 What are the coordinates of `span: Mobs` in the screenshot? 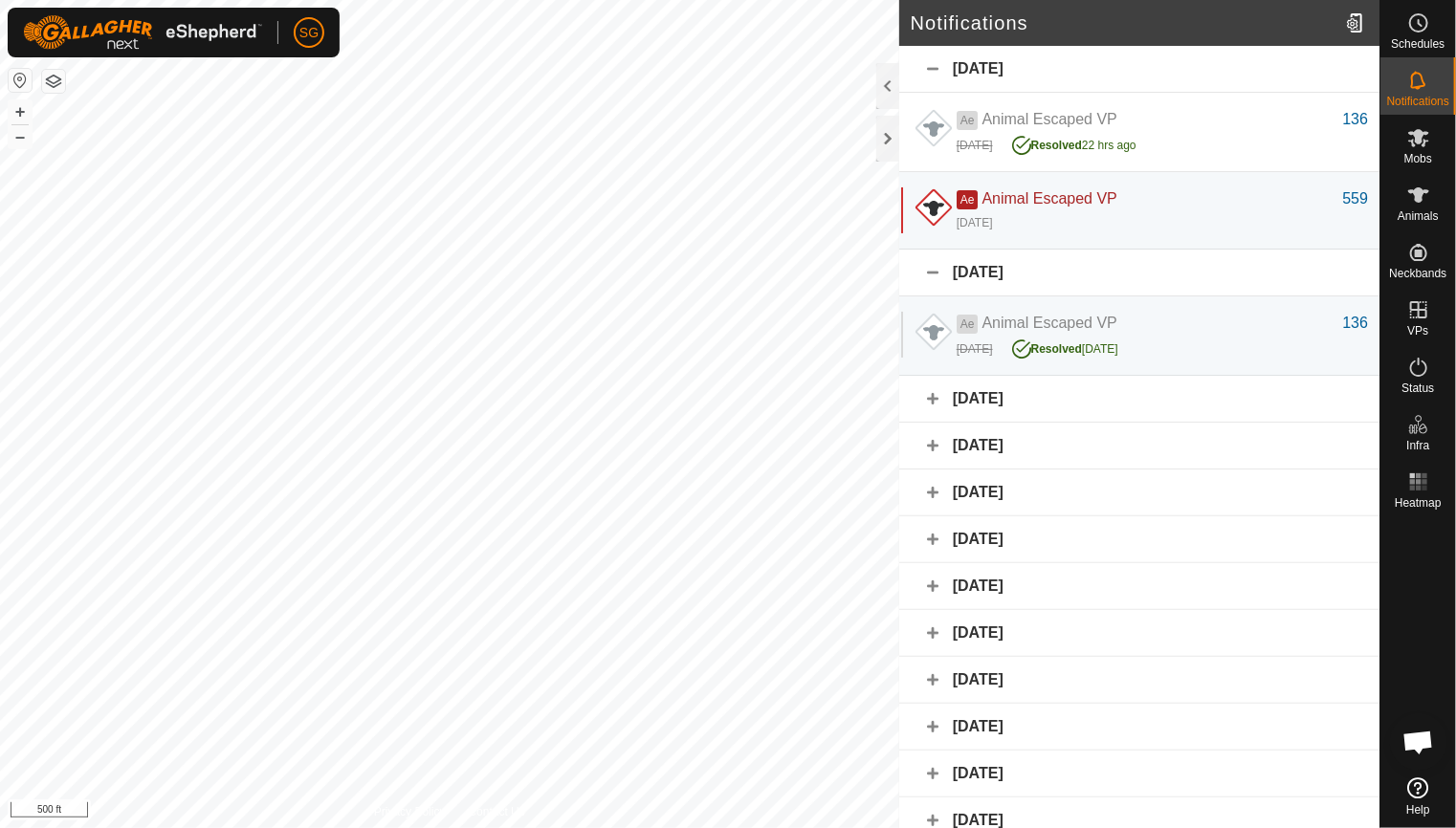 It's located at (1418, 159).